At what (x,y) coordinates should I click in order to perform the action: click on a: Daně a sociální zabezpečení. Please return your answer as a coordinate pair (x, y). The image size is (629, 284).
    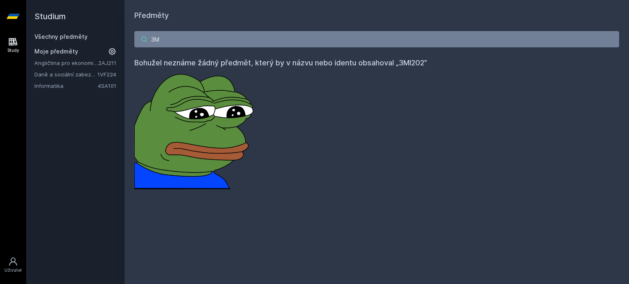
    Looking at the image, I should click on (66, 74).